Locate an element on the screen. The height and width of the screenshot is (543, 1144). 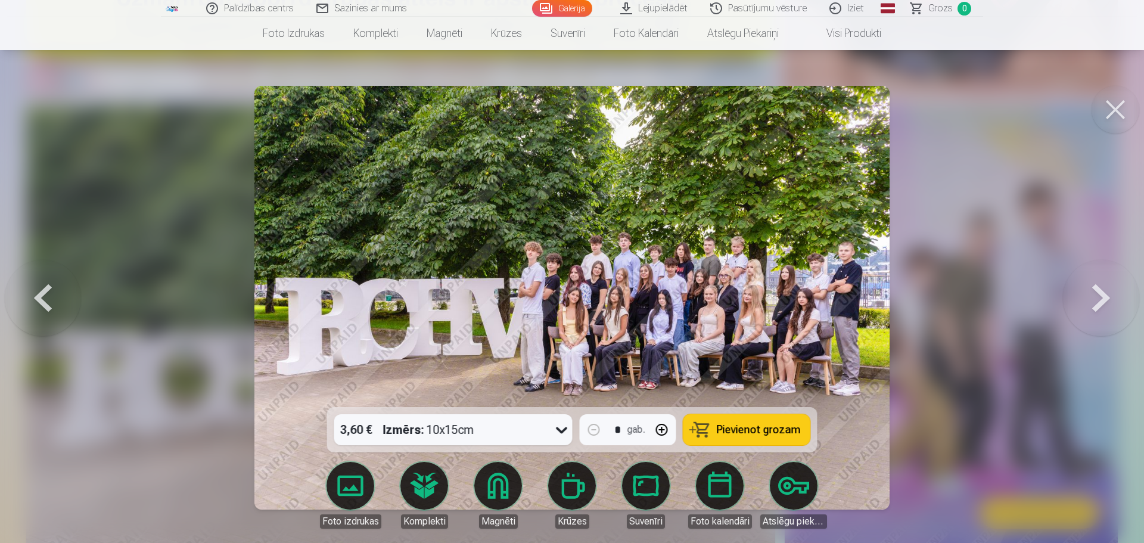
div: Komplekti is located at coordinates (424, 522).